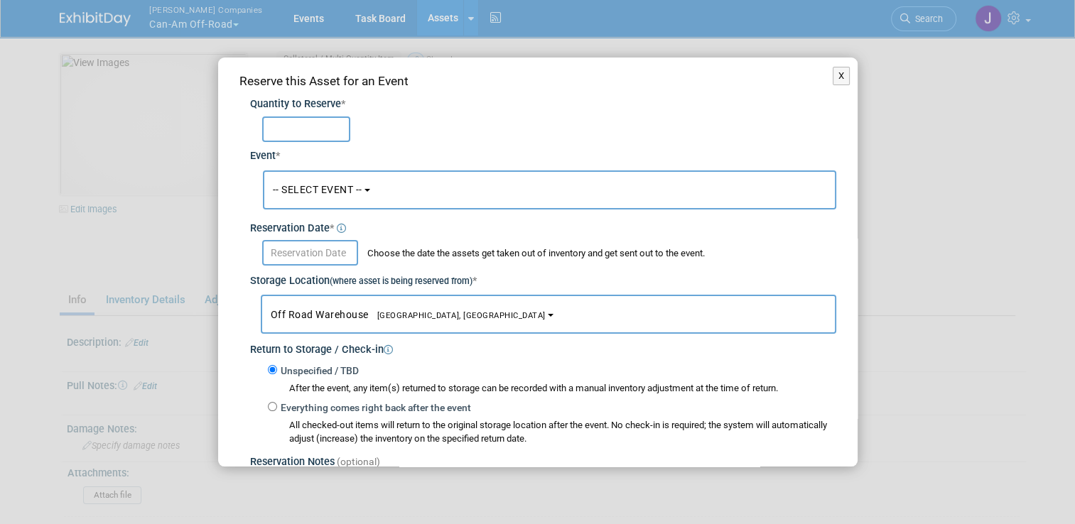 The width and height of the screenshot is (1075, 524). I want to click on label: Unspecified / TBD, so click(318, 372).